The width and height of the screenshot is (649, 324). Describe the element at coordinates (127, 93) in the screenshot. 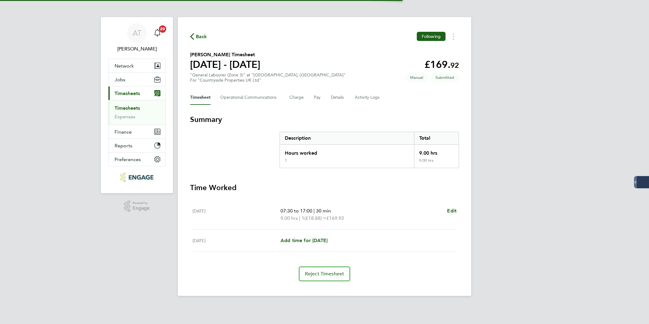

I see `span: Timesheets` at that location.